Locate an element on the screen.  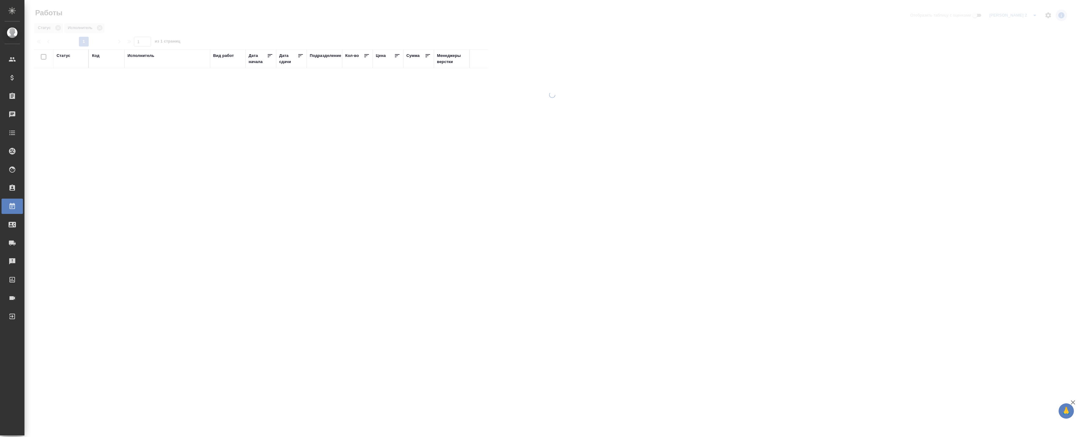
div: Цена is located at coordinates (381, 56).